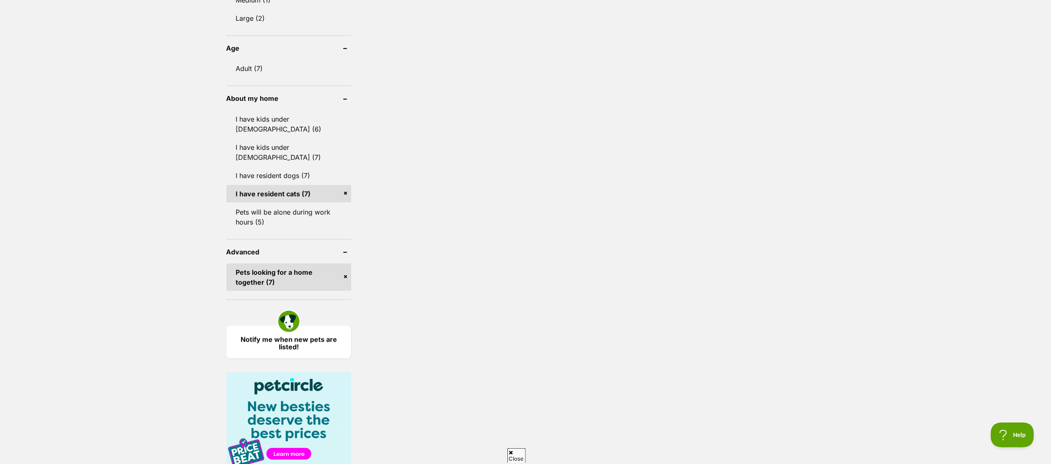  What do you see at coordinates (289, 252) in the screenshot?
I see `header: Advanced` at bounding box center [289, 252].